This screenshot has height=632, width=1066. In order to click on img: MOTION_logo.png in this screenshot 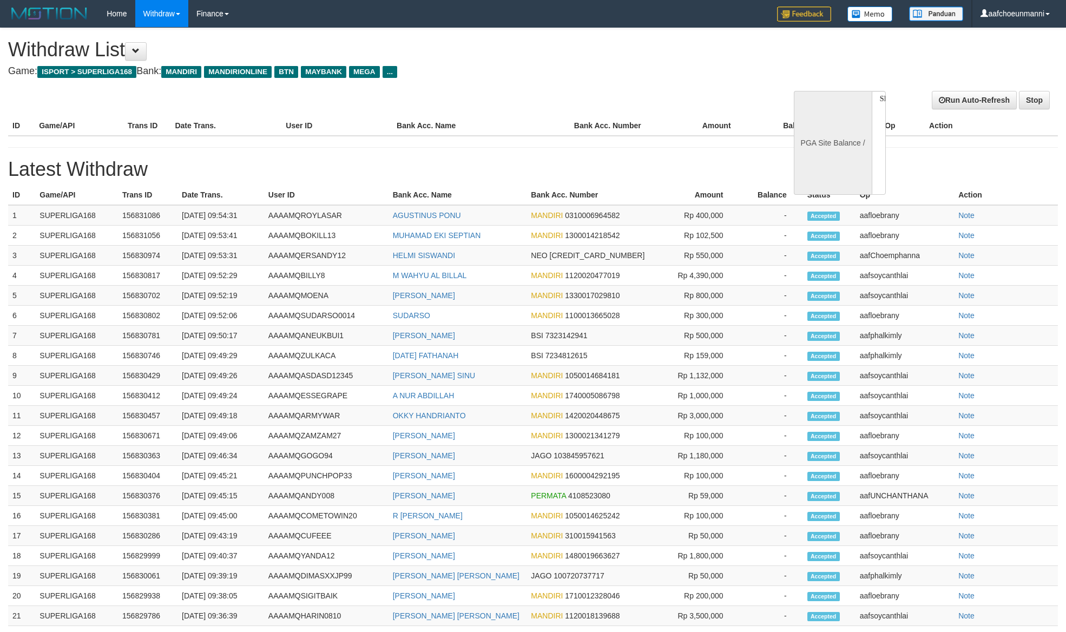, I will do `click(49, 14)`.